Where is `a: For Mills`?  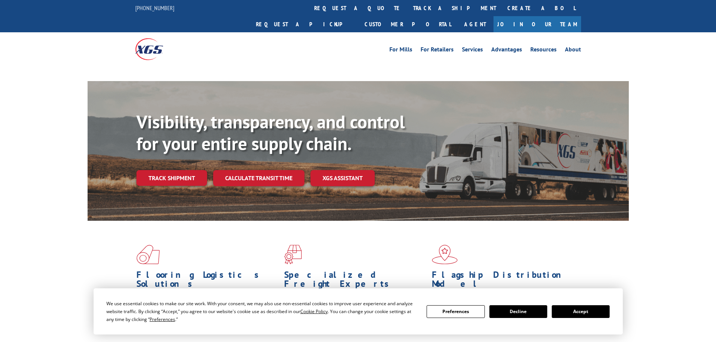 a: For Mills is located at coordinates (401, 51).